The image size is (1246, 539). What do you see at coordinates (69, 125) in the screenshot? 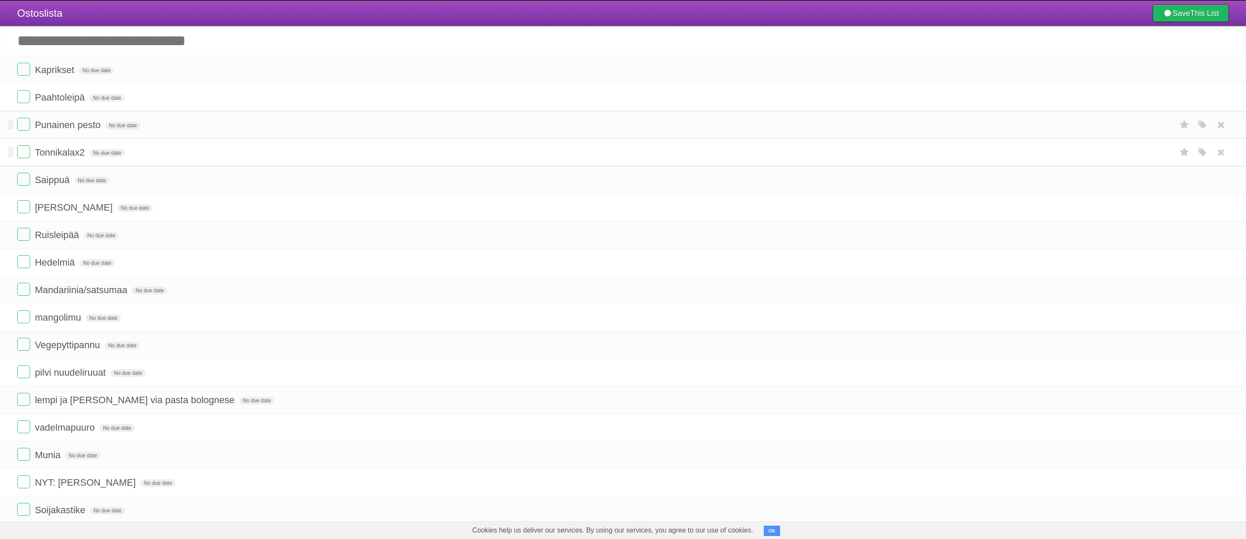
I see `span: Punainen pesto` at bounding box center [69, 125].